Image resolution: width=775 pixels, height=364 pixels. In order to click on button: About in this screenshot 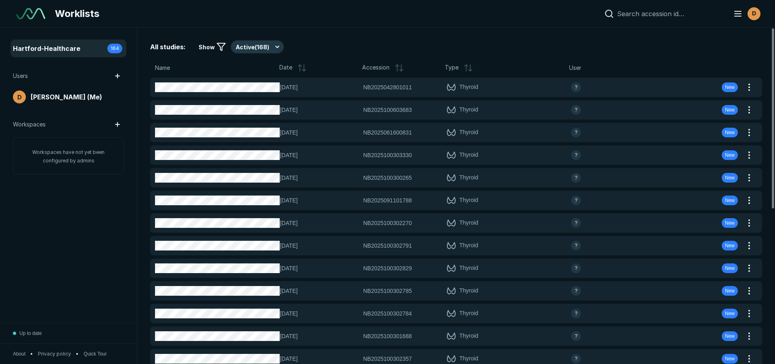, I will do `click(19, 354)`.